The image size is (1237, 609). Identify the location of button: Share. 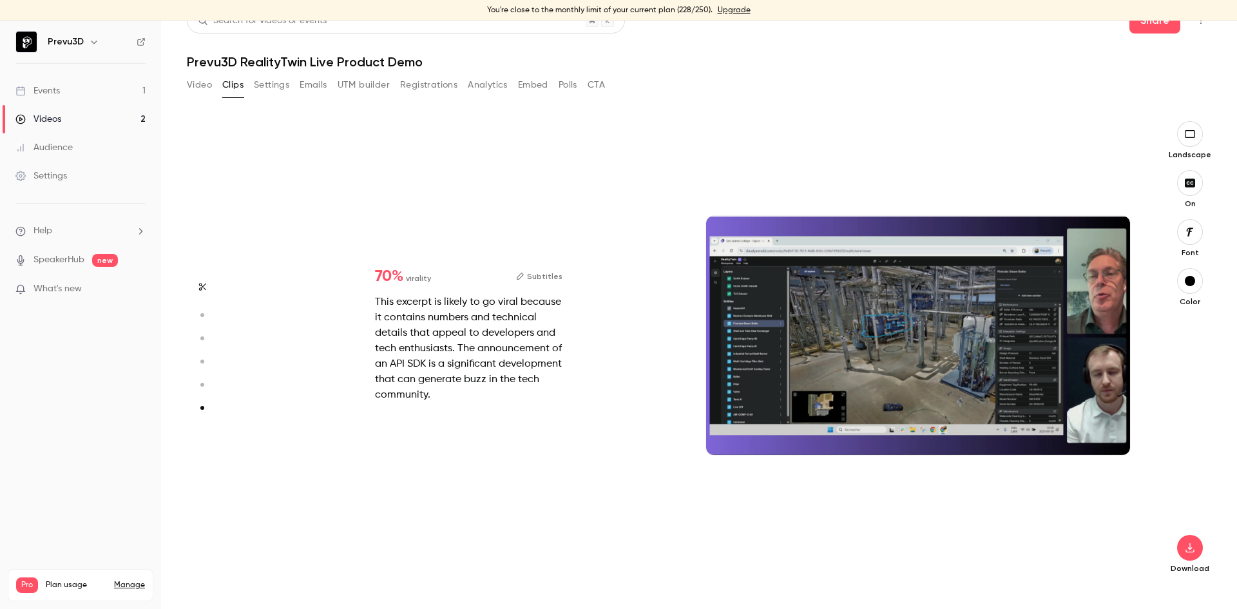
(1155, 21).